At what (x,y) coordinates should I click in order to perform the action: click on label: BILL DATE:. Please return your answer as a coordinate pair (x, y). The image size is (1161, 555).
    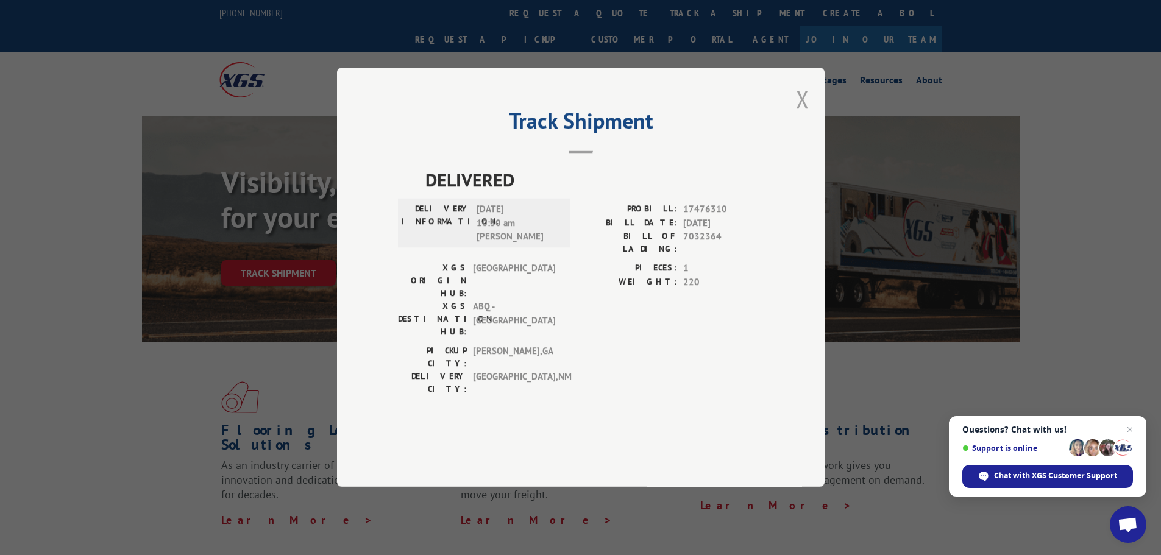
    Looking at the image, I should click on (629, 223).